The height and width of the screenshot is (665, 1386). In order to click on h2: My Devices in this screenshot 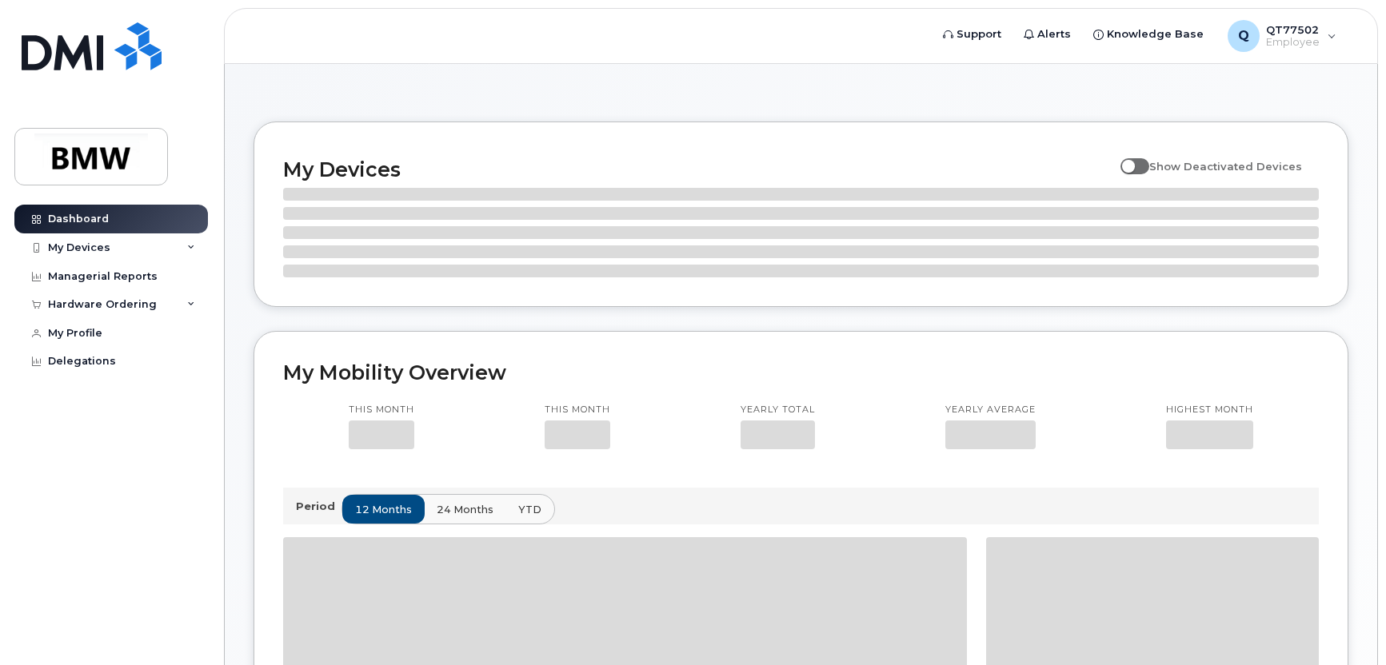, I will do `click(697, 170)`.